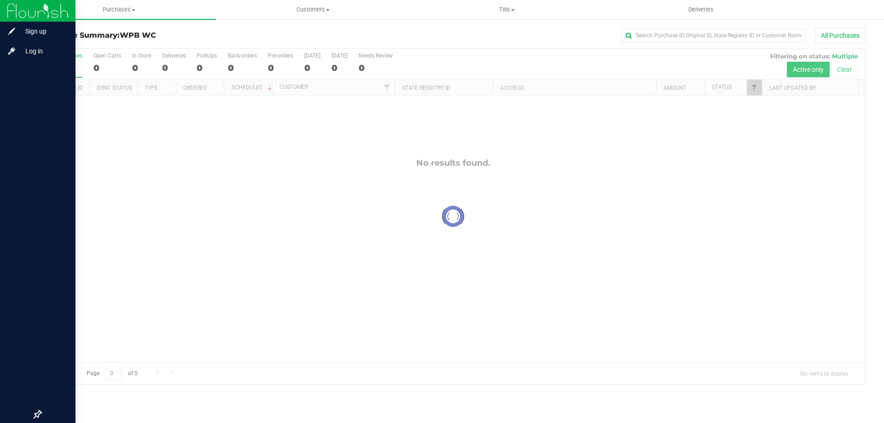 The height and width of the screenshot is (423, 884). I want to click on span: Purchases, so click(119, 10).